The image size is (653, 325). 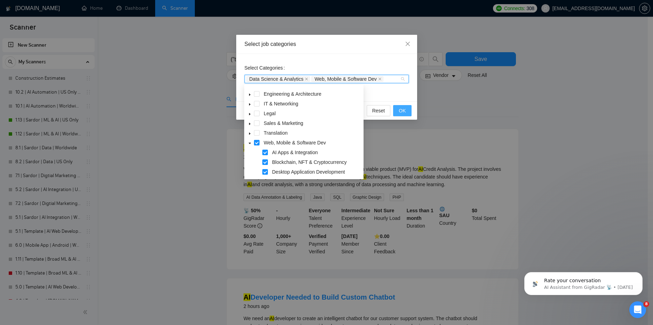 What do you see at coordinates (70, 26) in the screenshot?
I see `div: message notification from AI Assistant from GigRadar 📡, 2w ago. Rate your conversation` at bounding box center [70, 26].